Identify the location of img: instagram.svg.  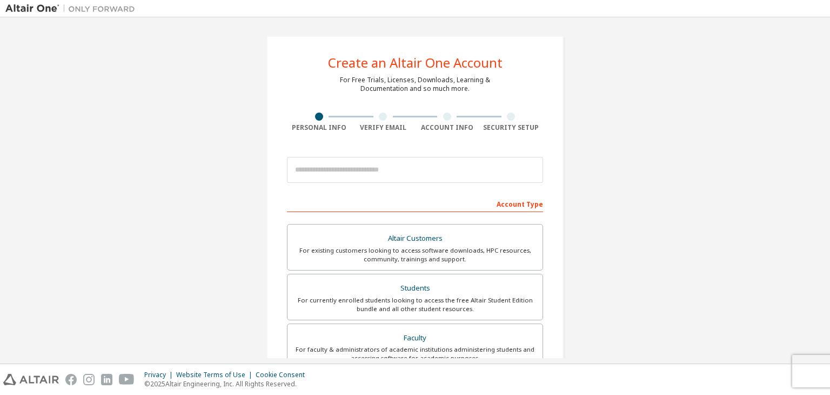
(89, 379).